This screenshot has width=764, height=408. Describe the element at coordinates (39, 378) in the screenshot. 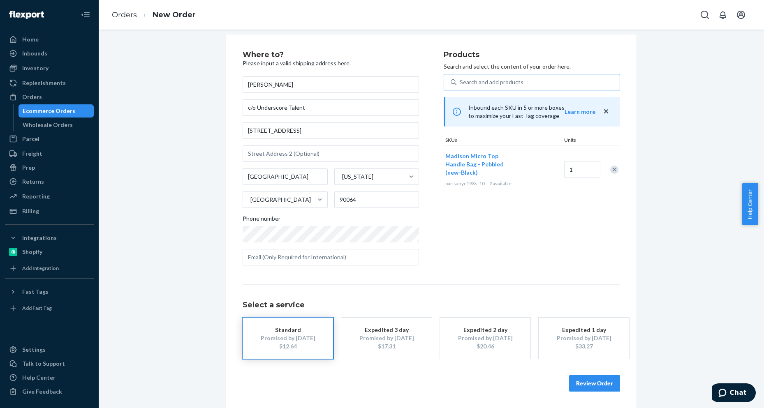

I see `div: Help Center` at that location.